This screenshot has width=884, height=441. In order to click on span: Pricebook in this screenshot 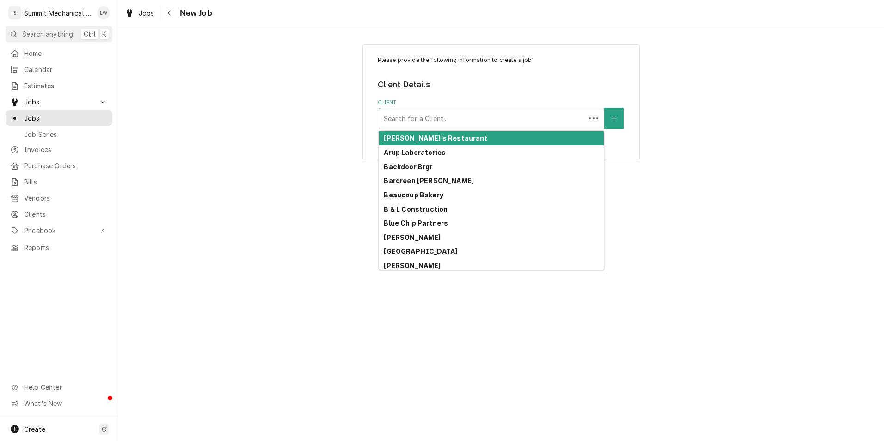, I will do `click(59, 230)`.